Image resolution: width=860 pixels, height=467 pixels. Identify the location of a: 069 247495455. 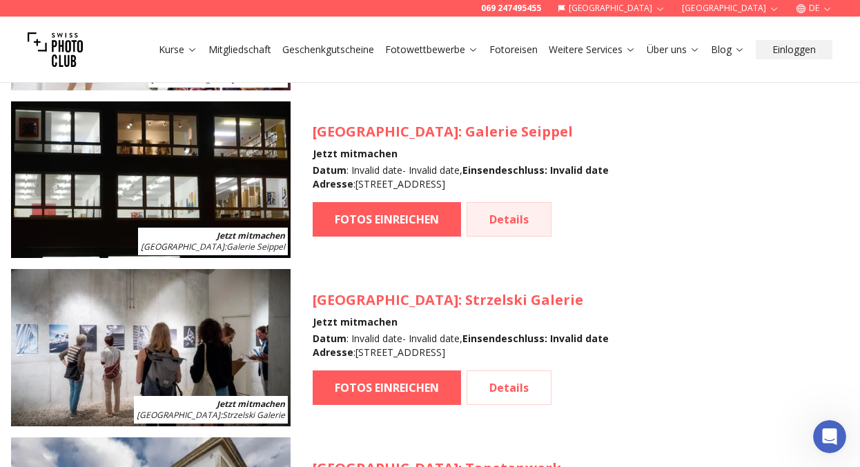
(511, 8).